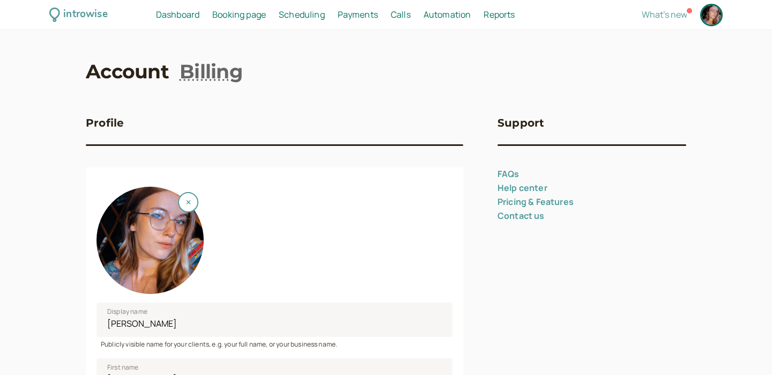 Image resolution: width=772 pixels, height=375 pixels. Describe the element at coordinates (274, 319) in the screenshot. I see `input: Display name` at that location.